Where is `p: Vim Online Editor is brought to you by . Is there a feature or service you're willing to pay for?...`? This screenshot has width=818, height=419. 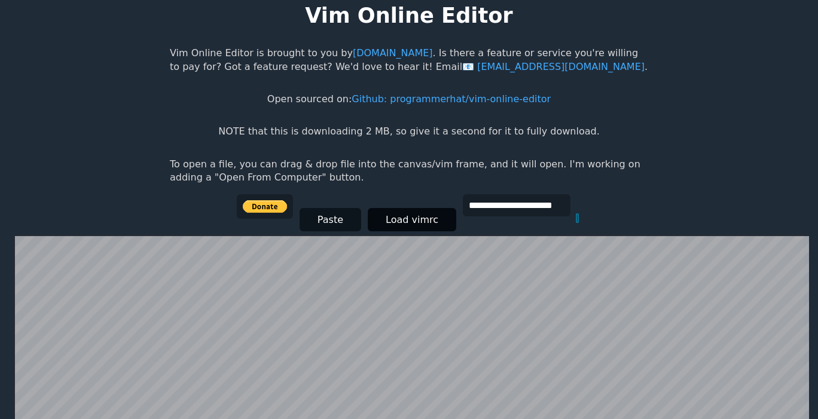 p: Vim Online Editor is brought to you by . Is there a feature or service you're willing to pay for?... is located at coordinates (409, 60).